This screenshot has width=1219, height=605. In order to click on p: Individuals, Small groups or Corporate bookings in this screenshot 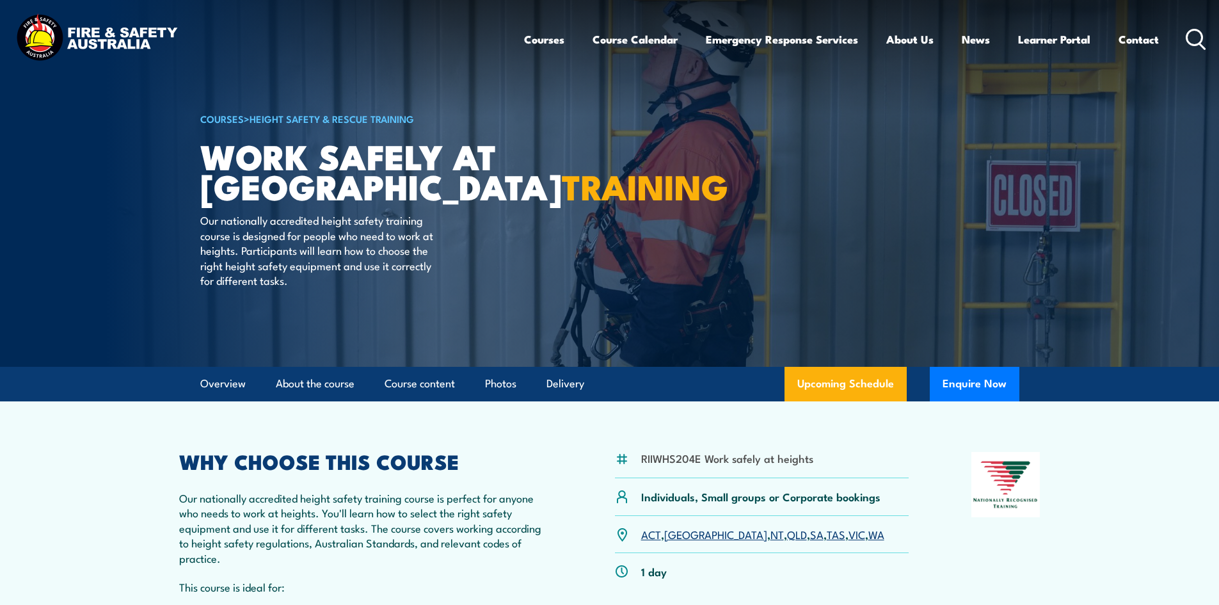, I will do `click(761, 496)`.